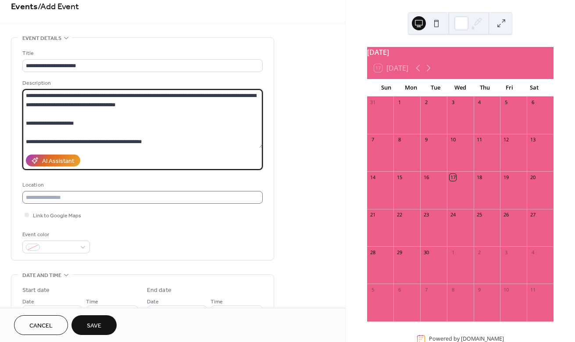 The width and height of the screenshot is (575, 342). I want to click on div: Fri, so click(510, 88).